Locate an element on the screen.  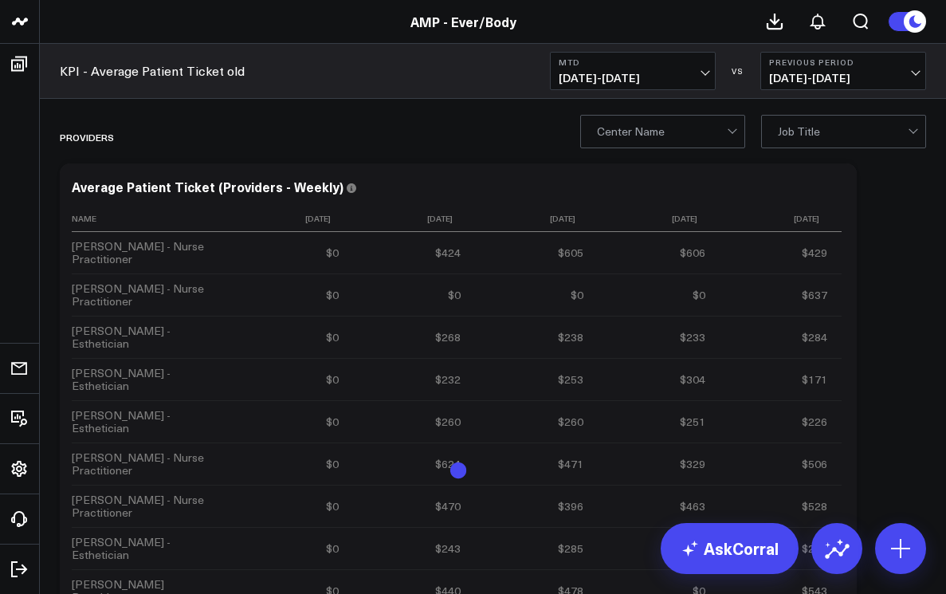
th: Name is located at coordinates (151, 218).